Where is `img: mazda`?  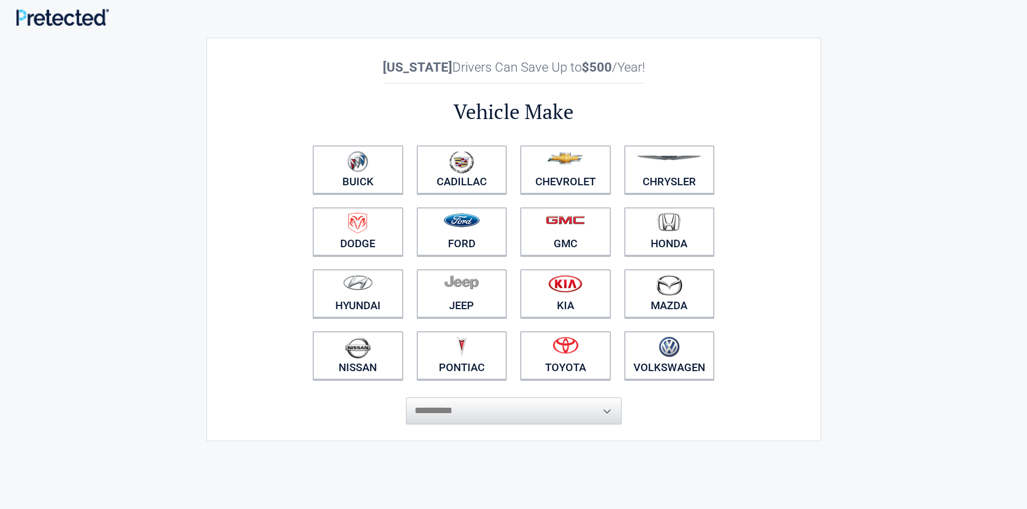
img: mazda is located at coordinates (669, 285).